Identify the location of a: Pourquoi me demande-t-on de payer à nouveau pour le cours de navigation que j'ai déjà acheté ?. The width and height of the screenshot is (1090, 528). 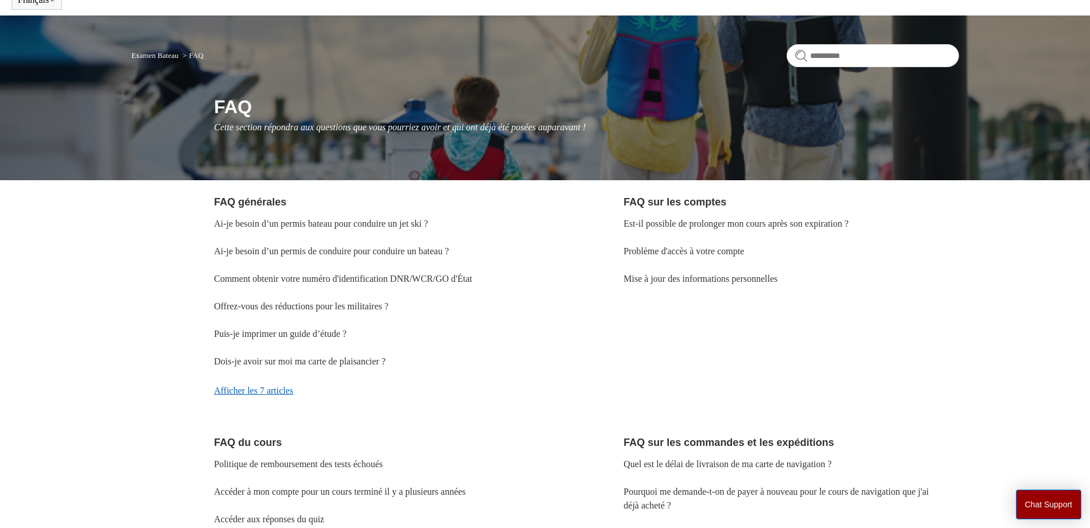
(775, 499).